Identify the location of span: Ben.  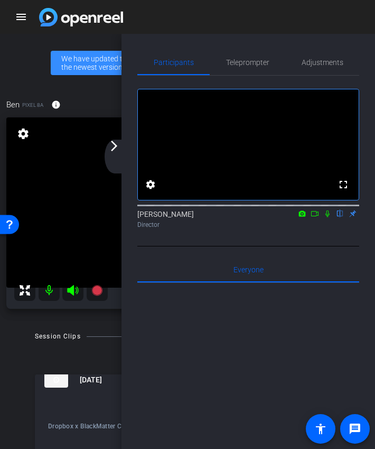
(13, 105).